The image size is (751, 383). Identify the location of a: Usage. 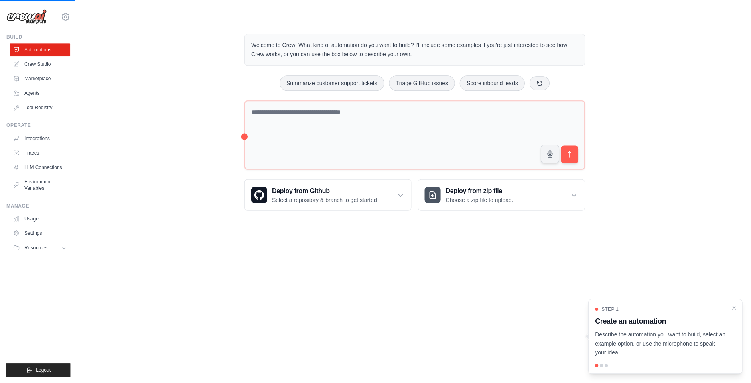
(40, 218).